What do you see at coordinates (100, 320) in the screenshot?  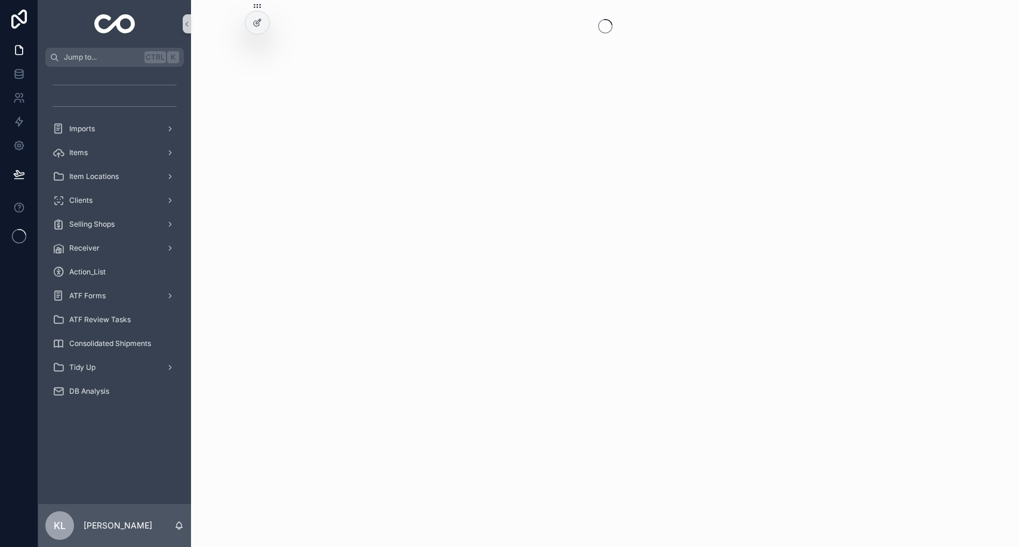 I see `span: ATF Review Tasks` at bounding box center [100, 320].